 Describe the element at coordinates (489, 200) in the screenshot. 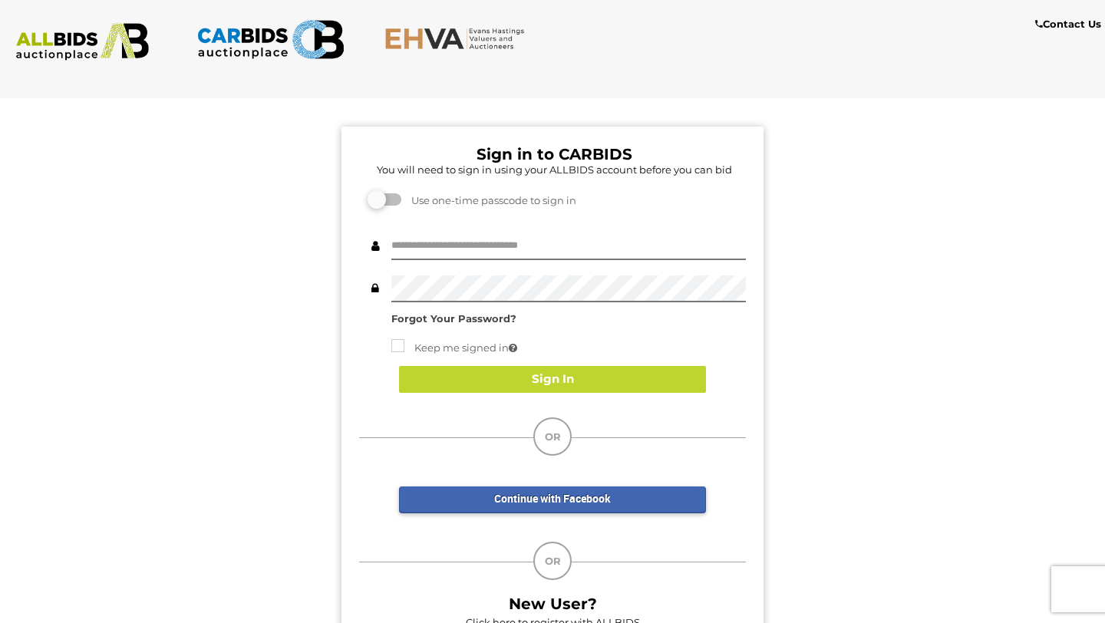

I see `span: Use one-time passcode to sign in` at that location.